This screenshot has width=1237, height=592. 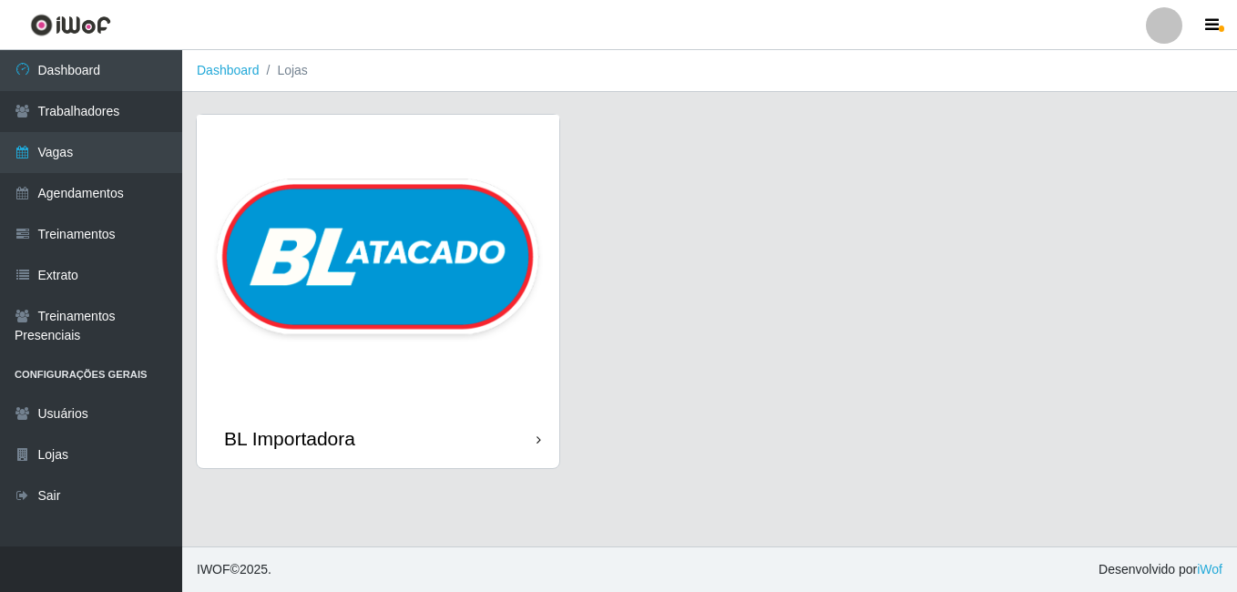 What do you see at coordinates (234, 569) in the screenshot?
I see `span: © 2025 .` at bounding box center [234, 569].